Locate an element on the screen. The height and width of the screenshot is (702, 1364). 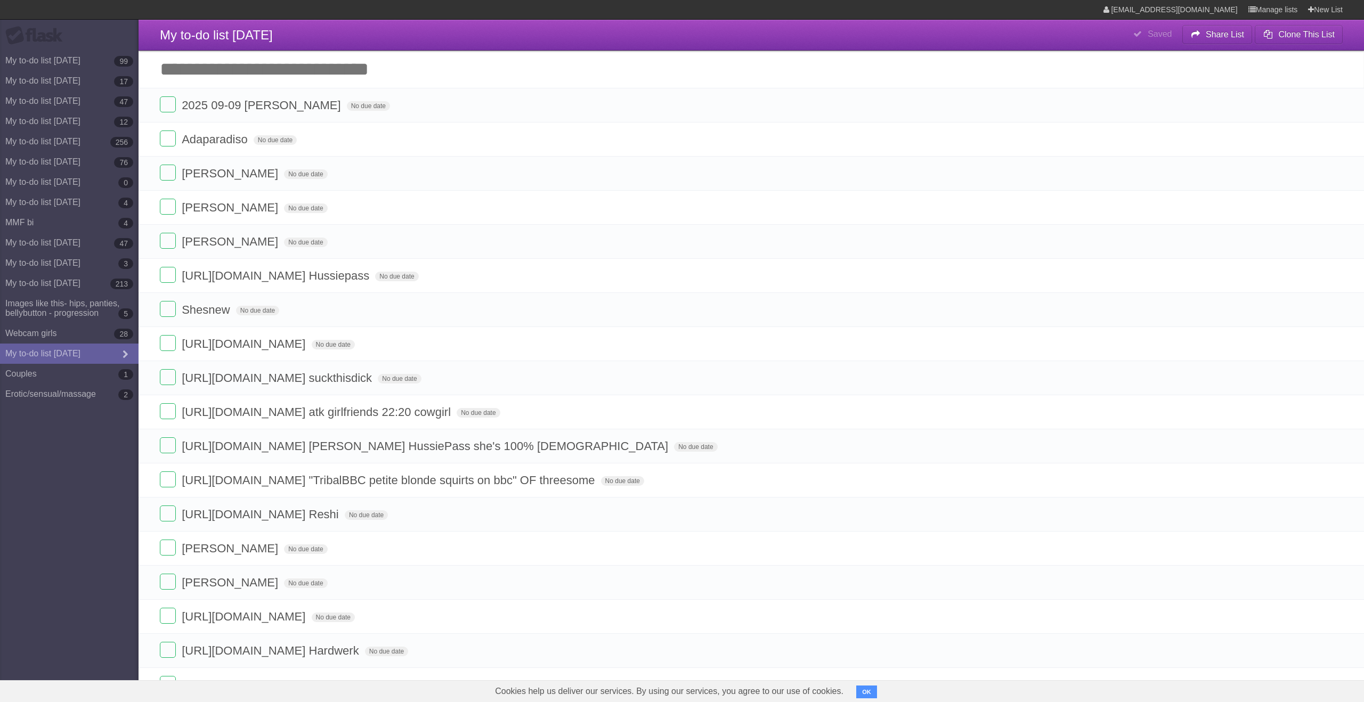
b: Saved is located at coordinates (1160, 34).